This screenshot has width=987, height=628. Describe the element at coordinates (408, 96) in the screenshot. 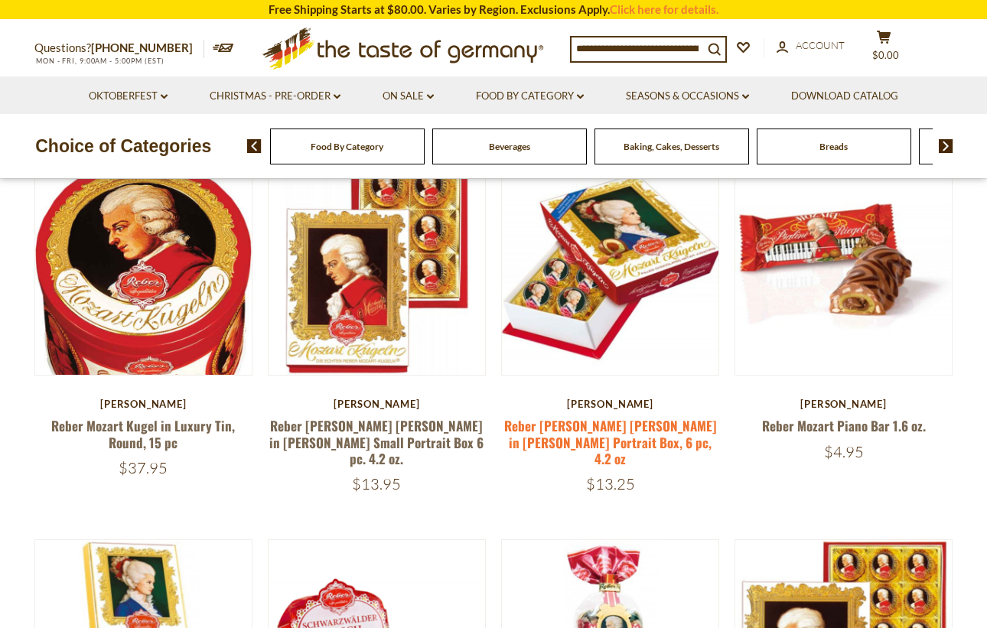

I see `a: On Sale` at that location.